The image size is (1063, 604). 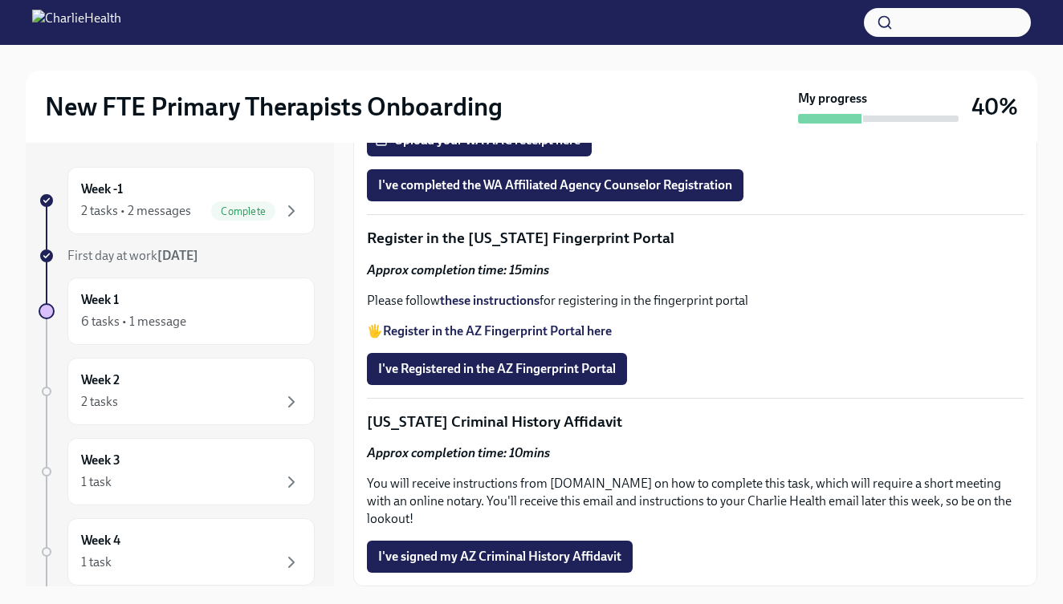 I want to click on strong: these instructions, so click(x=490, y=300).